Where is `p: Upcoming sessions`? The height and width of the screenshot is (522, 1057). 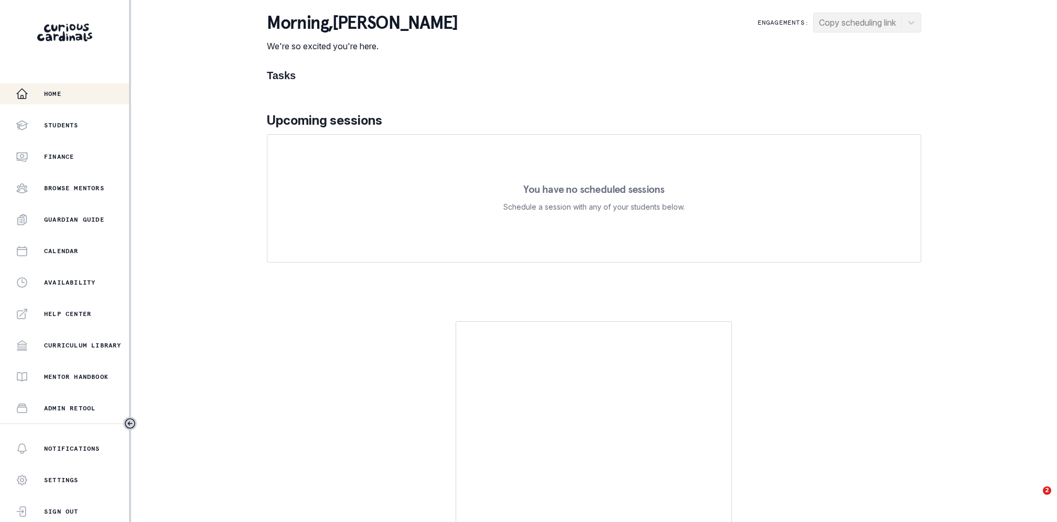 p: Upcoming sessions is located at coordinates (594, 121).